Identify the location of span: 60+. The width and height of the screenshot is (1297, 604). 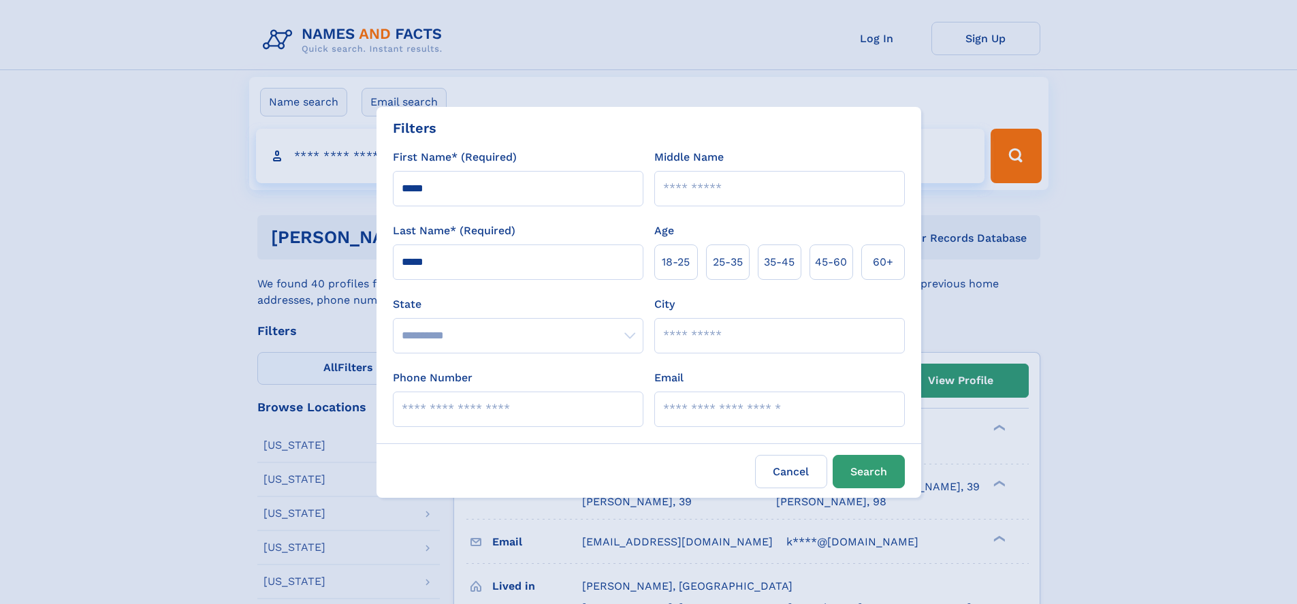
(883, 262).